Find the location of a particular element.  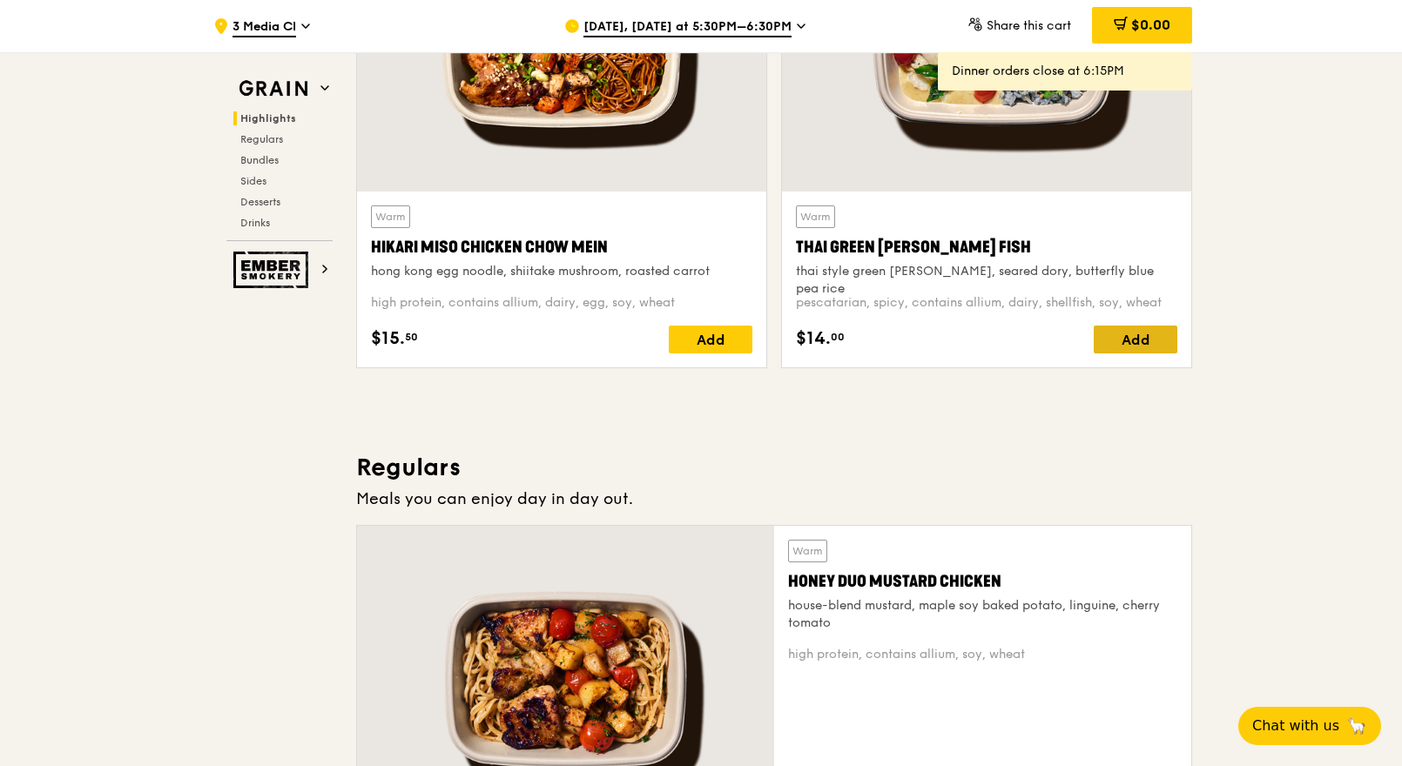

span: Sides is located at coordinates (253, 181).